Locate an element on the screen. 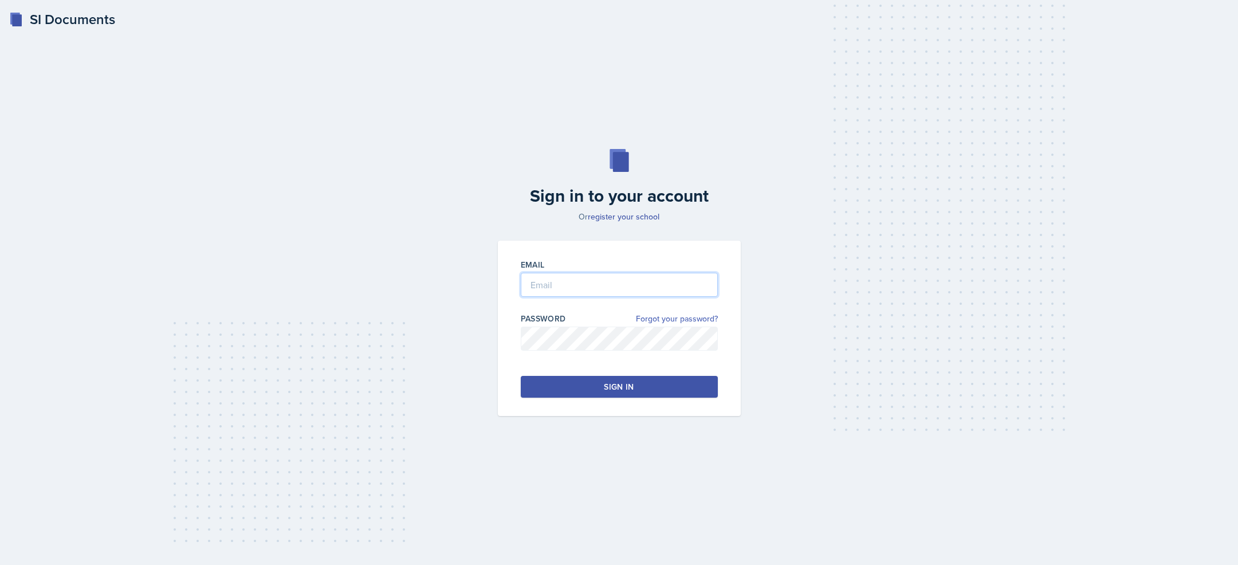 The image size is (1238, 565). h2: Sign in to your account is located at coordinates (619, 196).